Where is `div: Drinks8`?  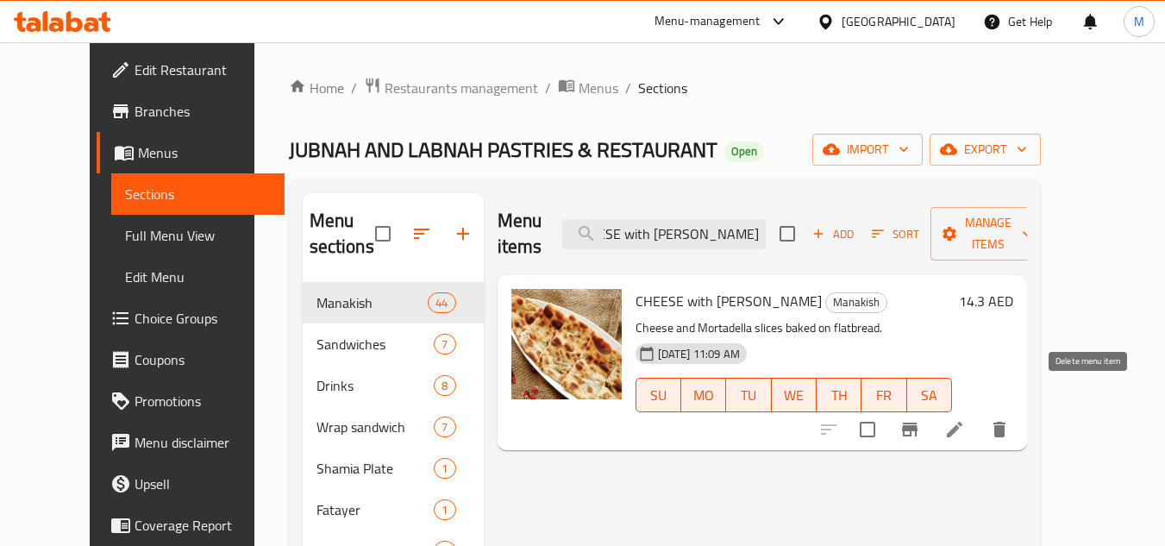
div: Drinks8 is located at coordinates (393, 385).